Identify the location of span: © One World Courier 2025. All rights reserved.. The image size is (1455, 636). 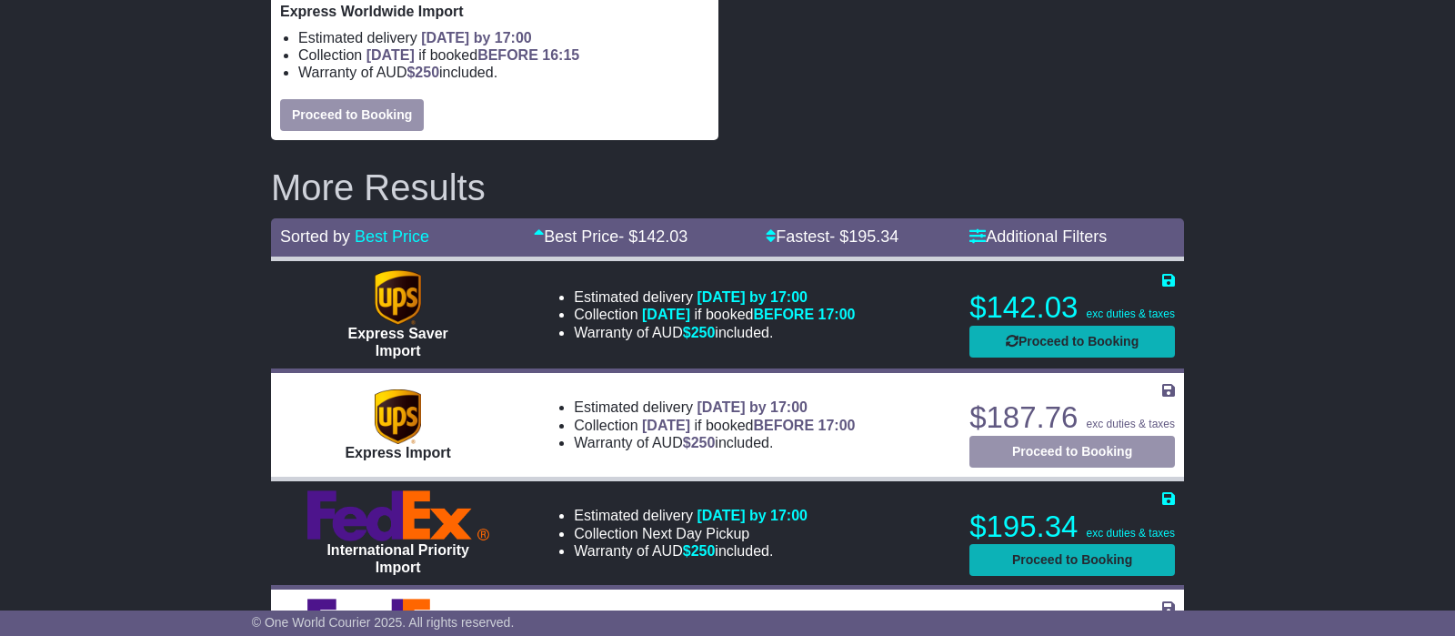
(383, 622).